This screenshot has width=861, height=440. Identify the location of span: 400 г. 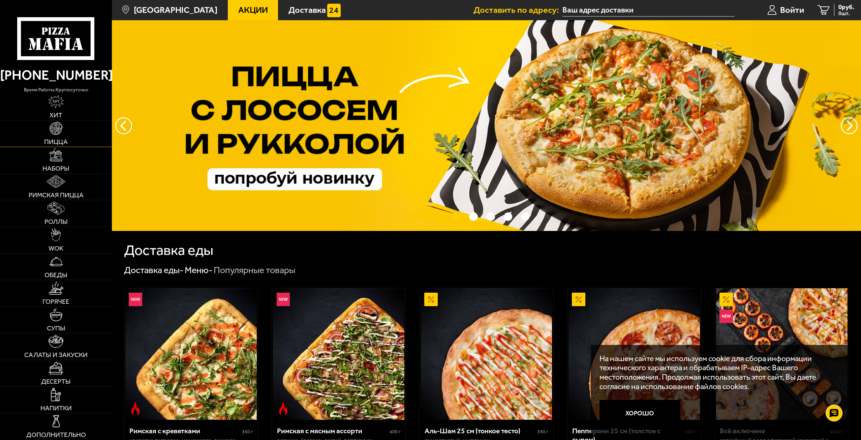
(395, 431).